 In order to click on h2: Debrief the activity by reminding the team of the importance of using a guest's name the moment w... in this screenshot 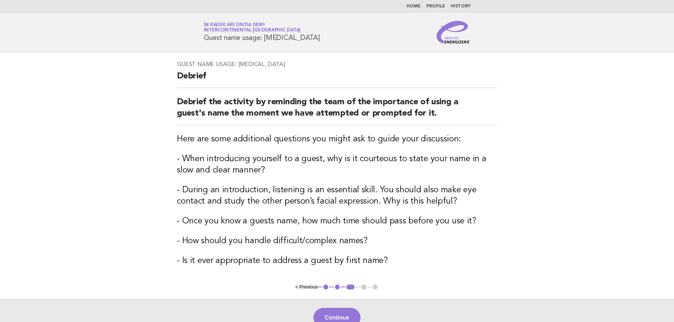, I will do `click(337, 111)`.